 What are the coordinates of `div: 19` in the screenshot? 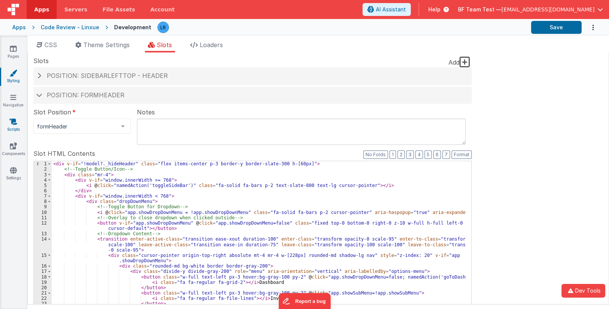 It's located at (43, 283).